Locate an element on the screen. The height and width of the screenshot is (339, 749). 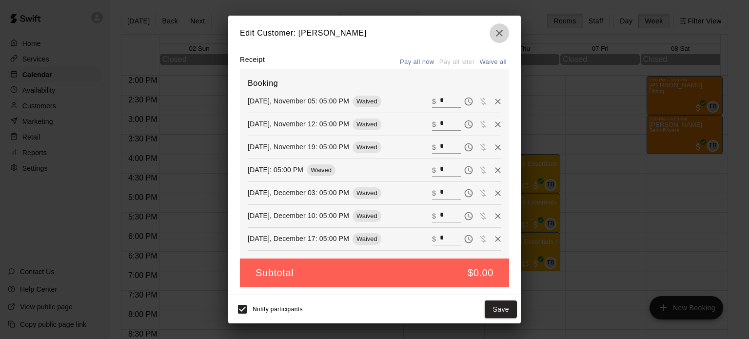
button: Save is located at coordinates (501, 309).